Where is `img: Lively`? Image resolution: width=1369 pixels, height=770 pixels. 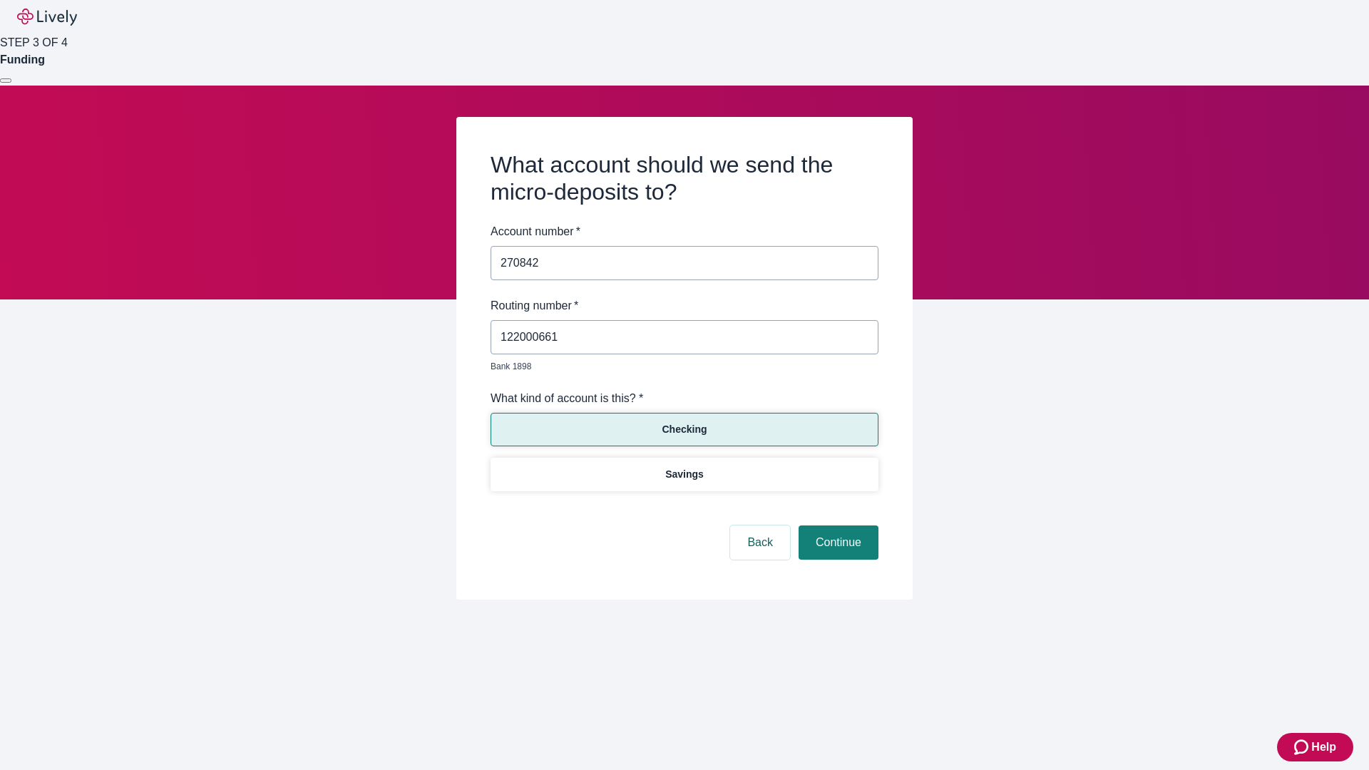
img: Lively is located at coordinates (47, 17).